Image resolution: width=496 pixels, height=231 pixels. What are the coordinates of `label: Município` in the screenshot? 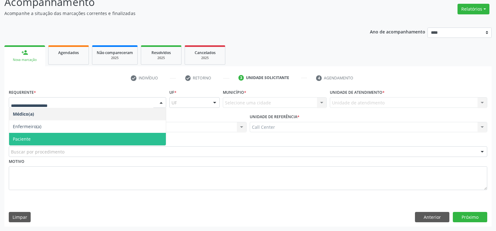 It's located at (235, 92).